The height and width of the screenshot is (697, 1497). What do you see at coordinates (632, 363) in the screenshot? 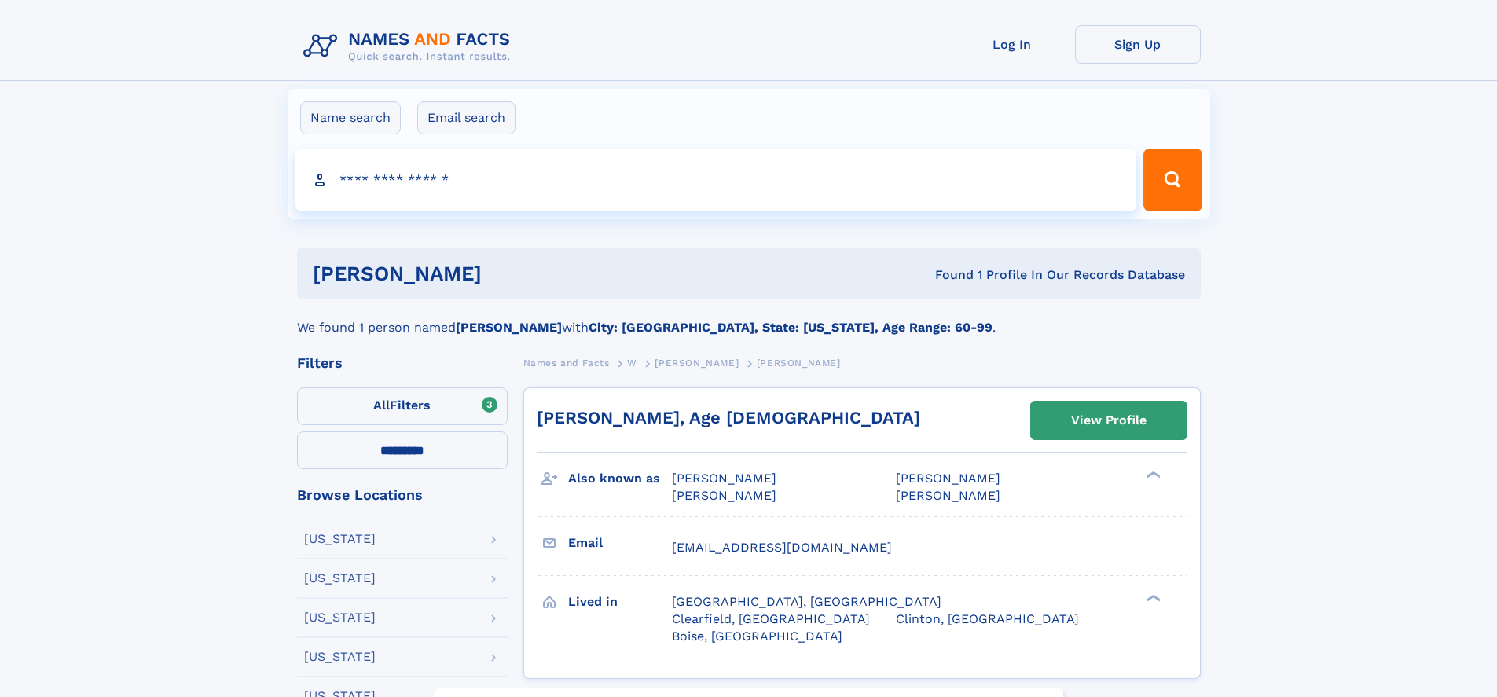
I see `span: W` at bounding box center [632, 363].